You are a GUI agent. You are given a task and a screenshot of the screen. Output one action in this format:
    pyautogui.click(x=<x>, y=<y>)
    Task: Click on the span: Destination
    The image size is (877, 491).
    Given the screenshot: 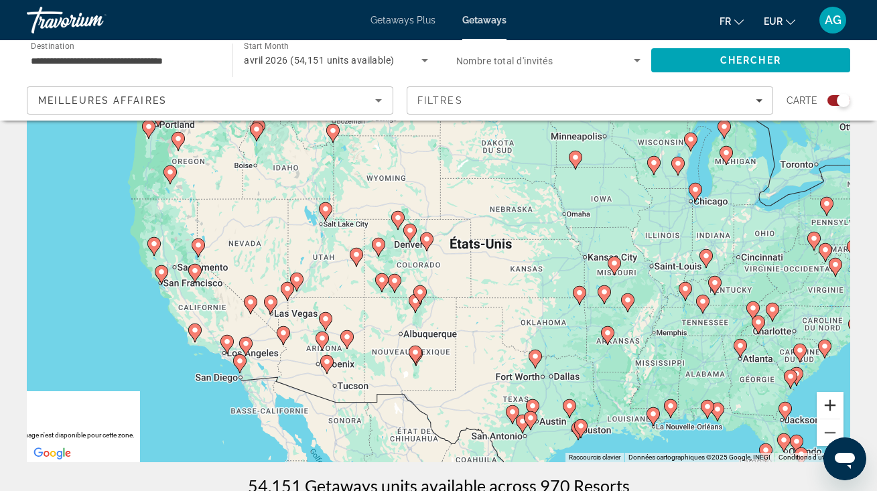 What is the action you would take?
    pyautogui.click(x=52, y=46)
    